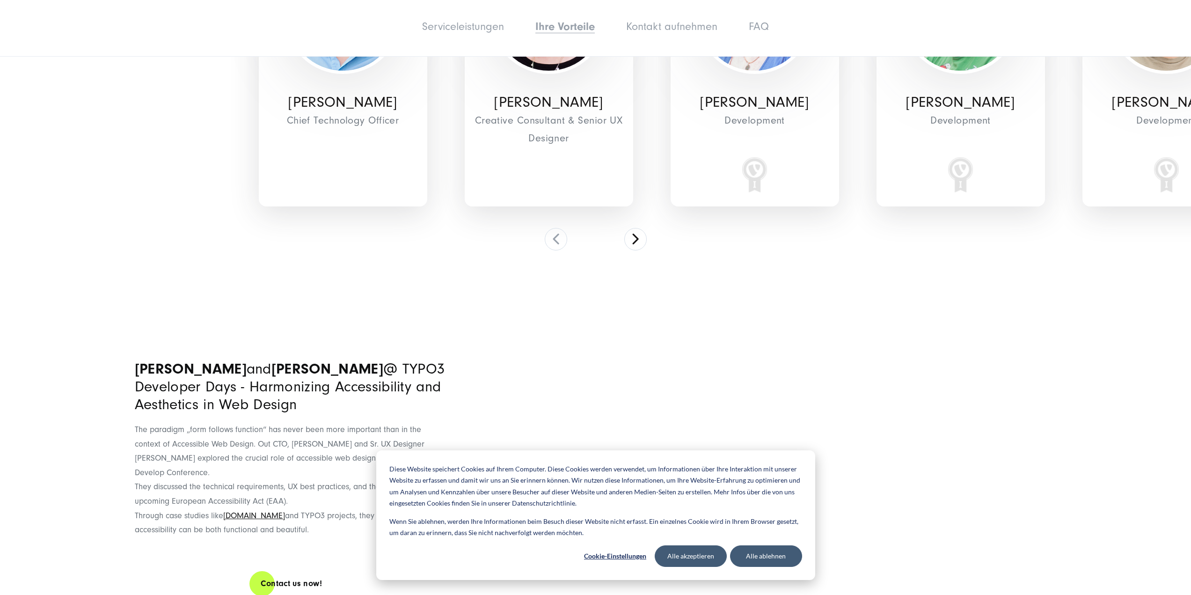 The width and height of the screenshot is (1191, 595). What do you see at coordinates (549, 130) in the screenshot?
I see `span: Creative Consultant & Senior UX Designer` at bounding box center [549, 130].